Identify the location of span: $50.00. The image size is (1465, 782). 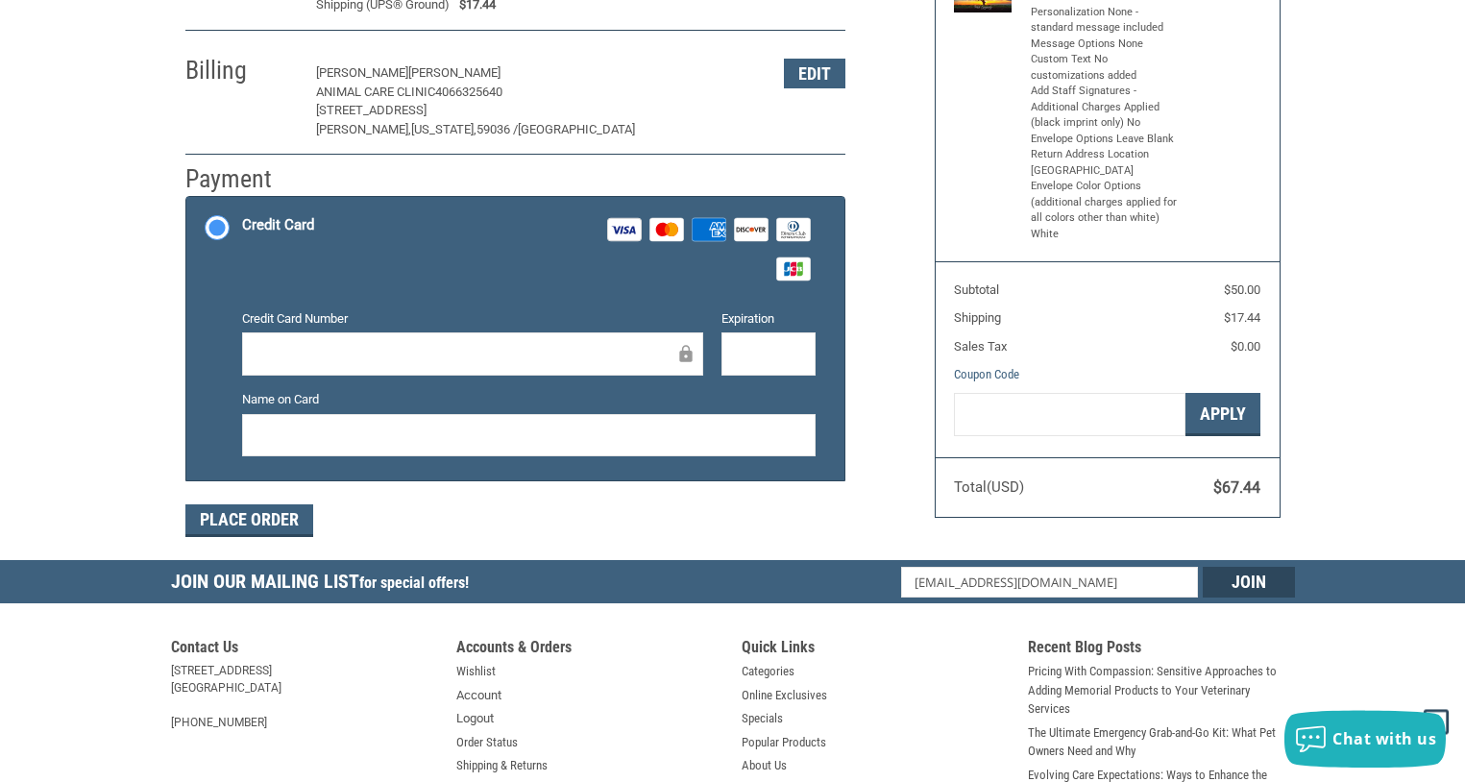
(1242, 289).